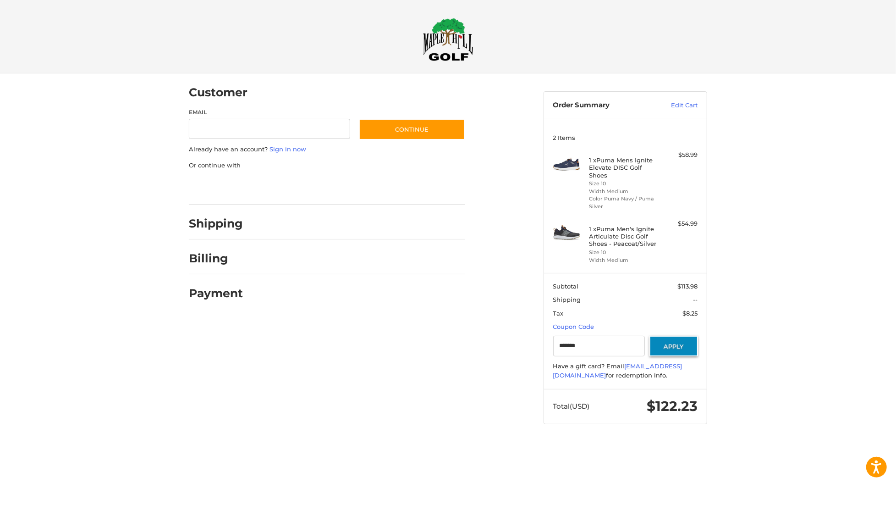 Image resolution: width=896 pixels, height=505 pixels. I want to click on h2: Shipping, so click(216, 223).